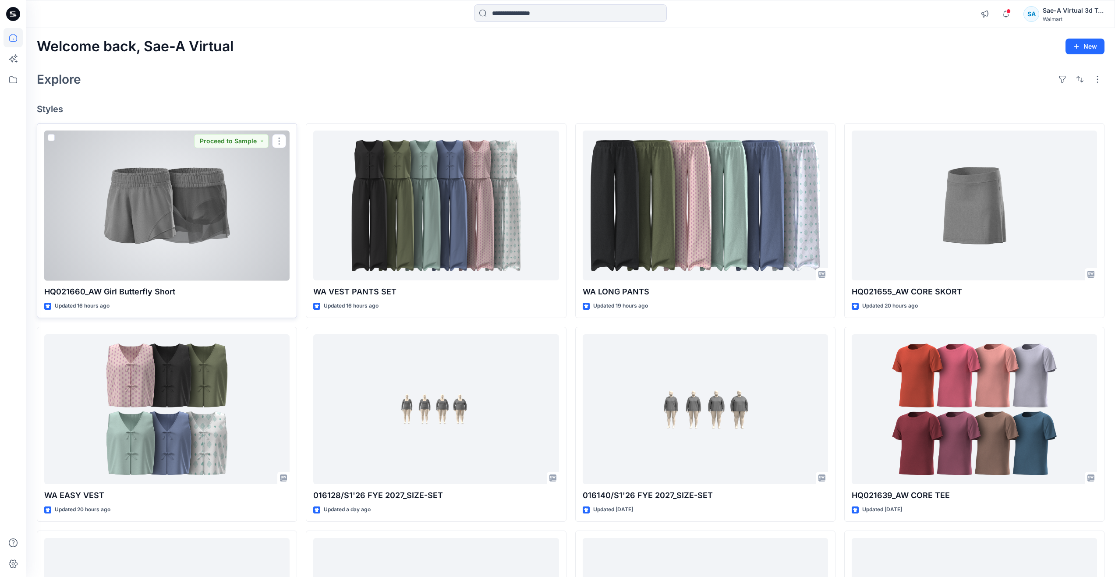 The height and width of the screenshot is (577, 1115). Describe the element at coordinates (167, 292) in the screenshot. I see `p: HQ021660_AW Girl Butterfly Short` at that location.